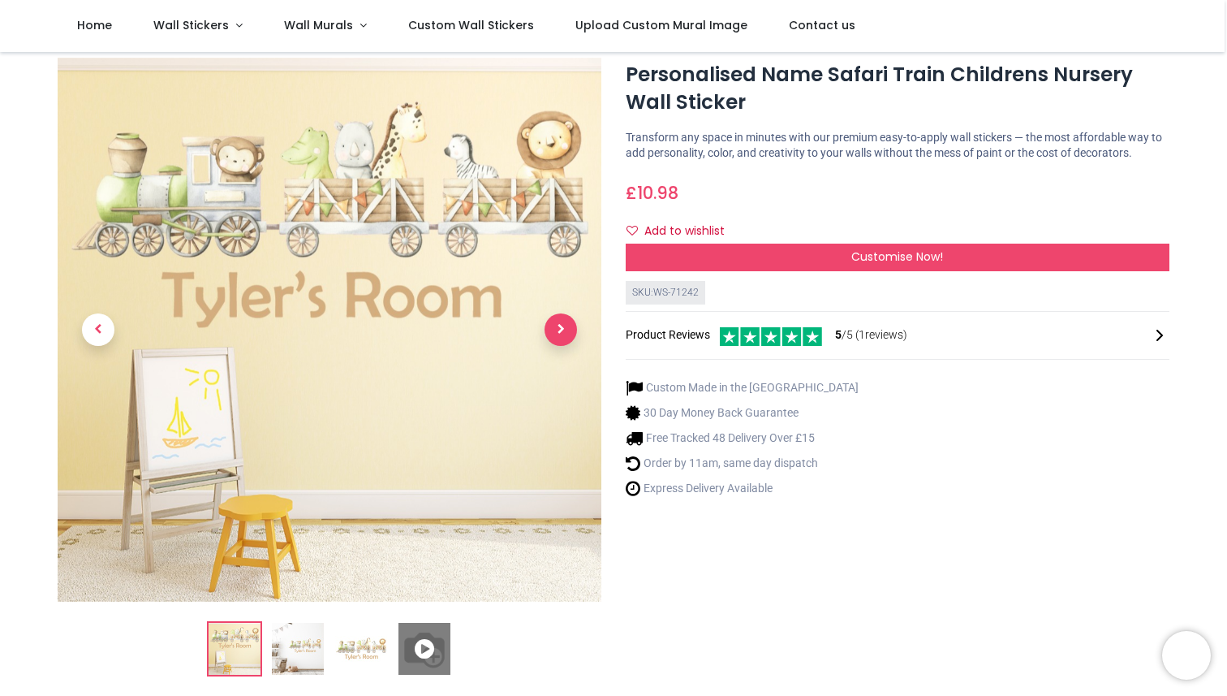 Image resolution: width=1227 pixels, height=696 pixels. I want to click on div: SKU: WS-71242, so click(666, 292).